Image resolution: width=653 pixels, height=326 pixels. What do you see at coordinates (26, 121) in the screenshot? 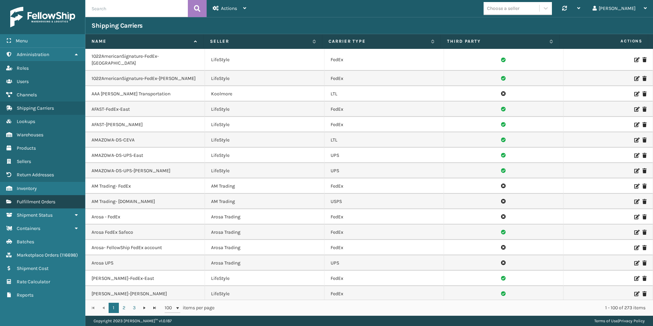
I see `span: Lookups` at bounding box center [26, 121].